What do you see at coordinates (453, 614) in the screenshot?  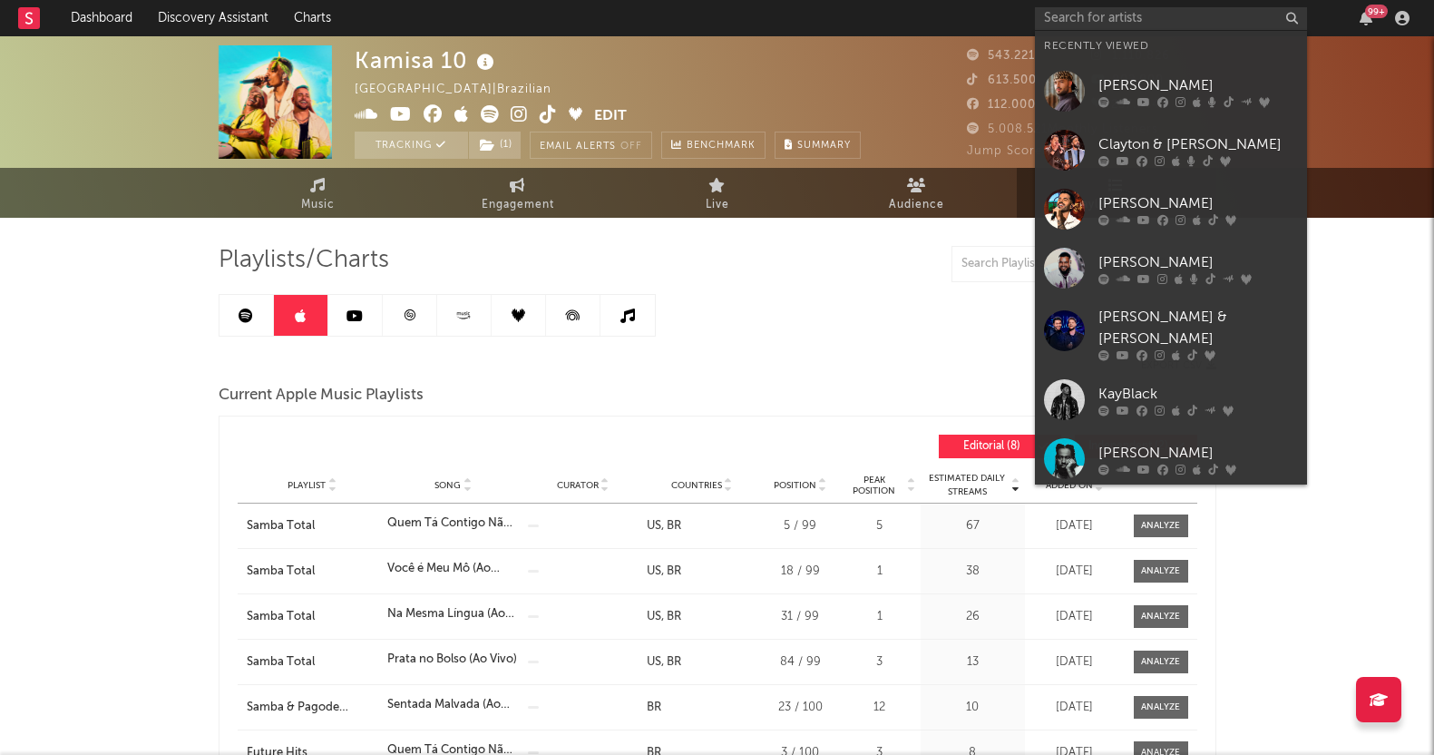 I see `div: Na Mesma Língua (Ao Vivo)` at bounding box center [453, 614].